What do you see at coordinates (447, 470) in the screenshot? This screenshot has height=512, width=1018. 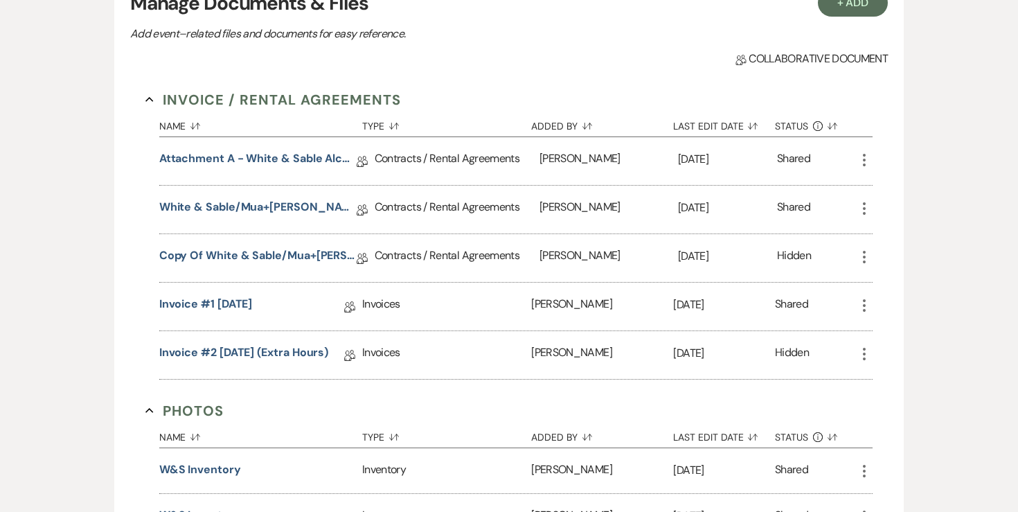 I see `div: Inventory` at bounding box center [447, 470].